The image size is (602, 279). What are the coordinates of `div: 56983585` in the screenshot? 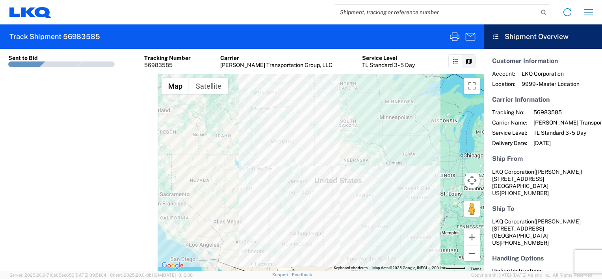 It's located at (168, 65).